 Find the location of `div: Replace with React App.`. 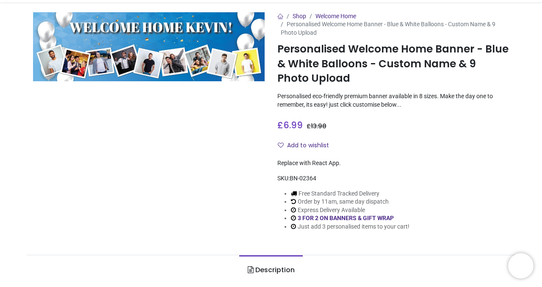

div: Replace with React App. is located at coordinates (393, 163).